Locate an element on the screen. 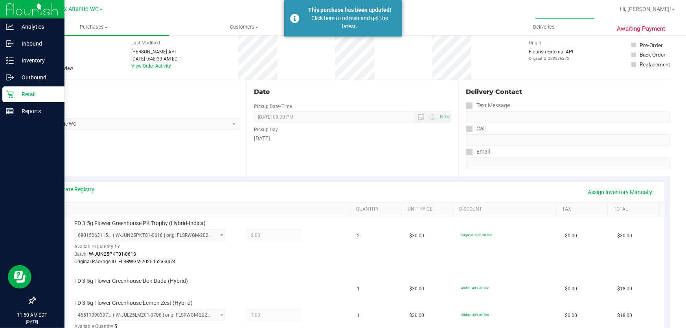 The image size is (686, 328). span: Purchases is located at coordinates (94, 27).